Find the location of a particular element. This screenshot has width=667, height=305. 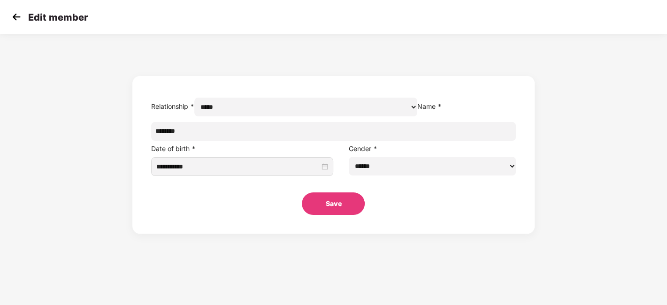

label: Name * is located at coordinates (429, 106).